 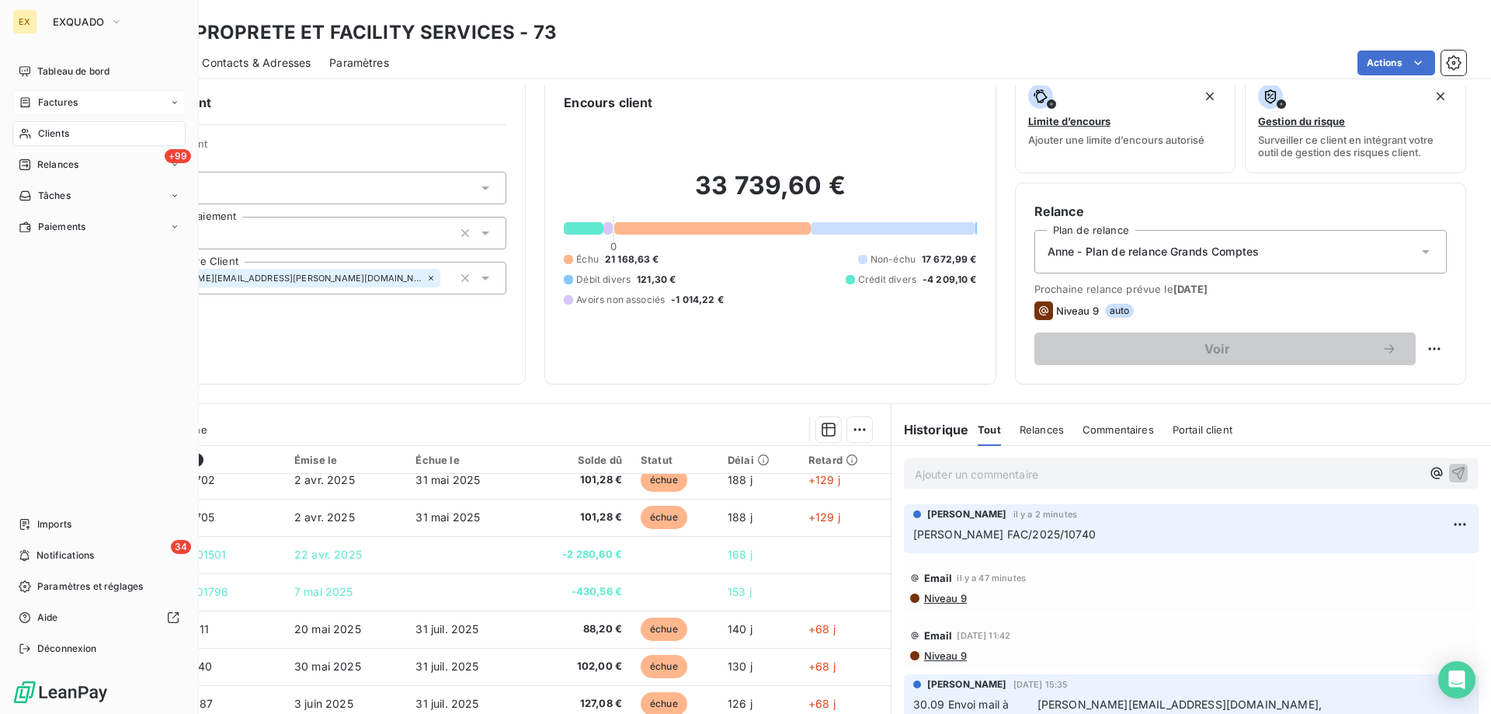 What do you see at coordinates (1118, 429) in the screenshot?
I see `span: Commentaires` at bounding box center [1118, 429].